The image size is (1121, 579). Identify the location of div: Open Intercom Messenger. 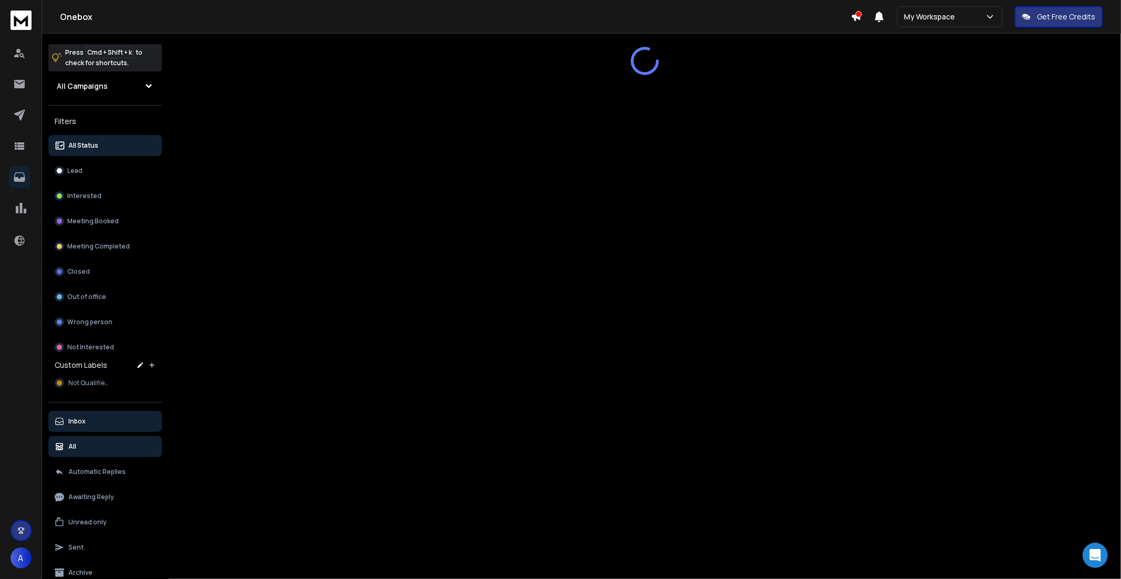
(1095, 556).